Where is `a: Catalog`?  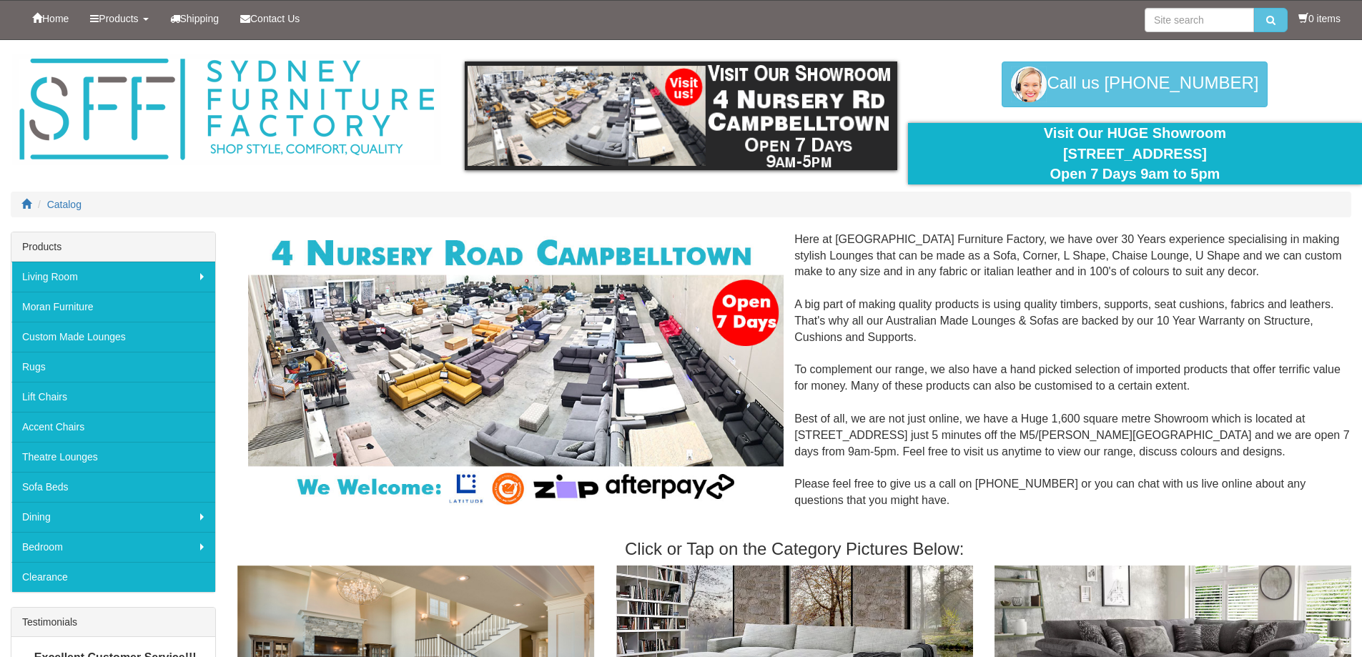
a: Catalog is located at coordinates (64, 204).